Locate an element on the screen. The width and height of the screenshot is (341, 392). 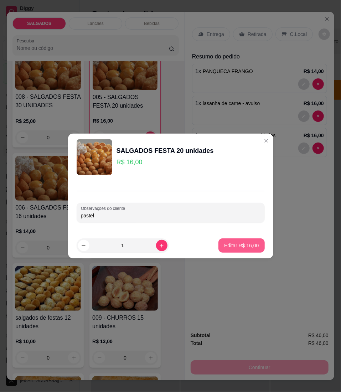
input: Observações do cliente is located at coordinates (171, 216).